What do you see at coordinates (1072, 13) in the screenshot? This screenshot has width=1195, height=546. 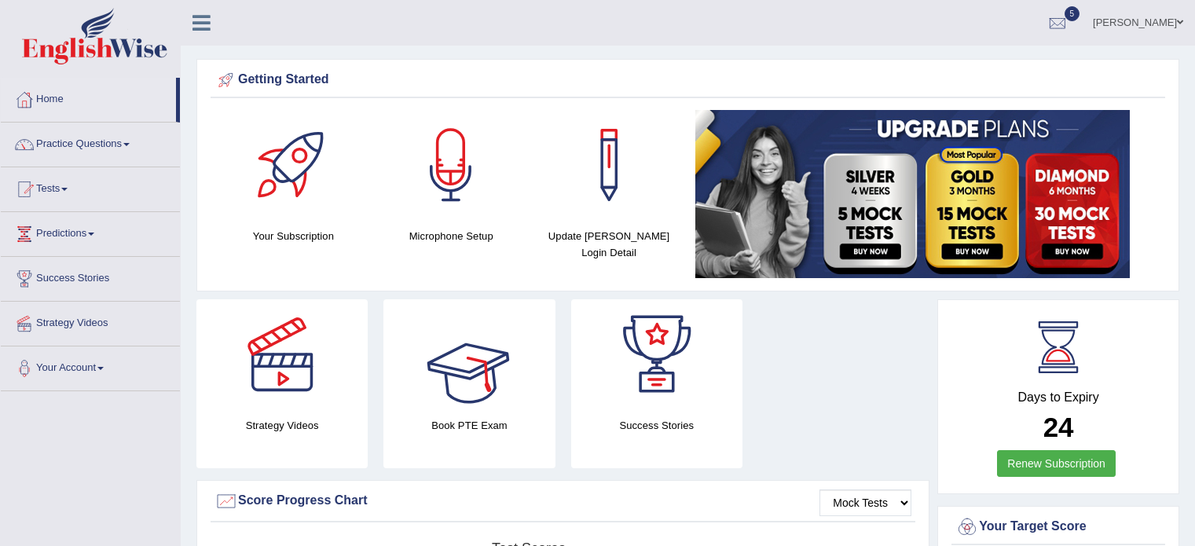 I see `span: 5` at bounding box center [1072, 13].